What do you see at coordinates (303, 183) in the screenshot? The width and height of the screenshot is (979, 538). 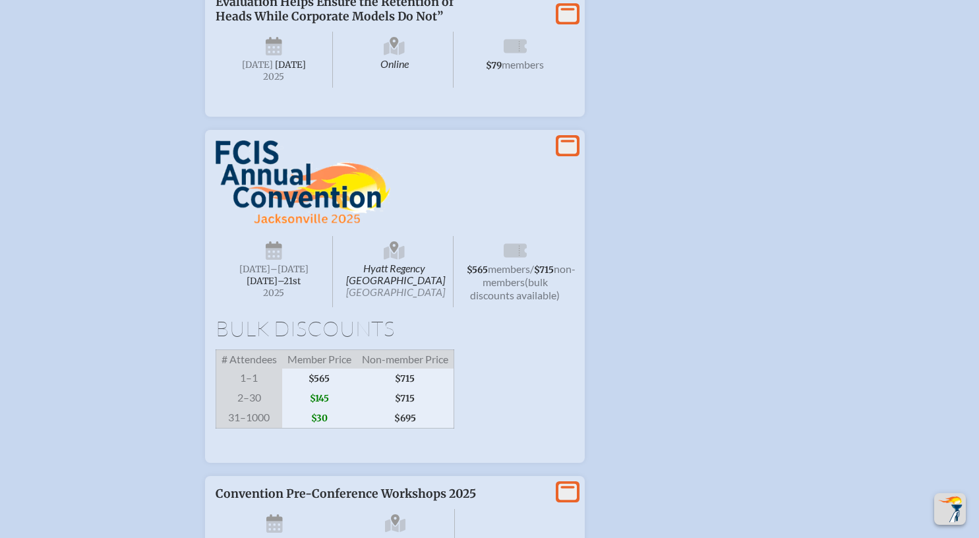 I see `img: FCIS Convention 2025` at bounding box center [303, 183].